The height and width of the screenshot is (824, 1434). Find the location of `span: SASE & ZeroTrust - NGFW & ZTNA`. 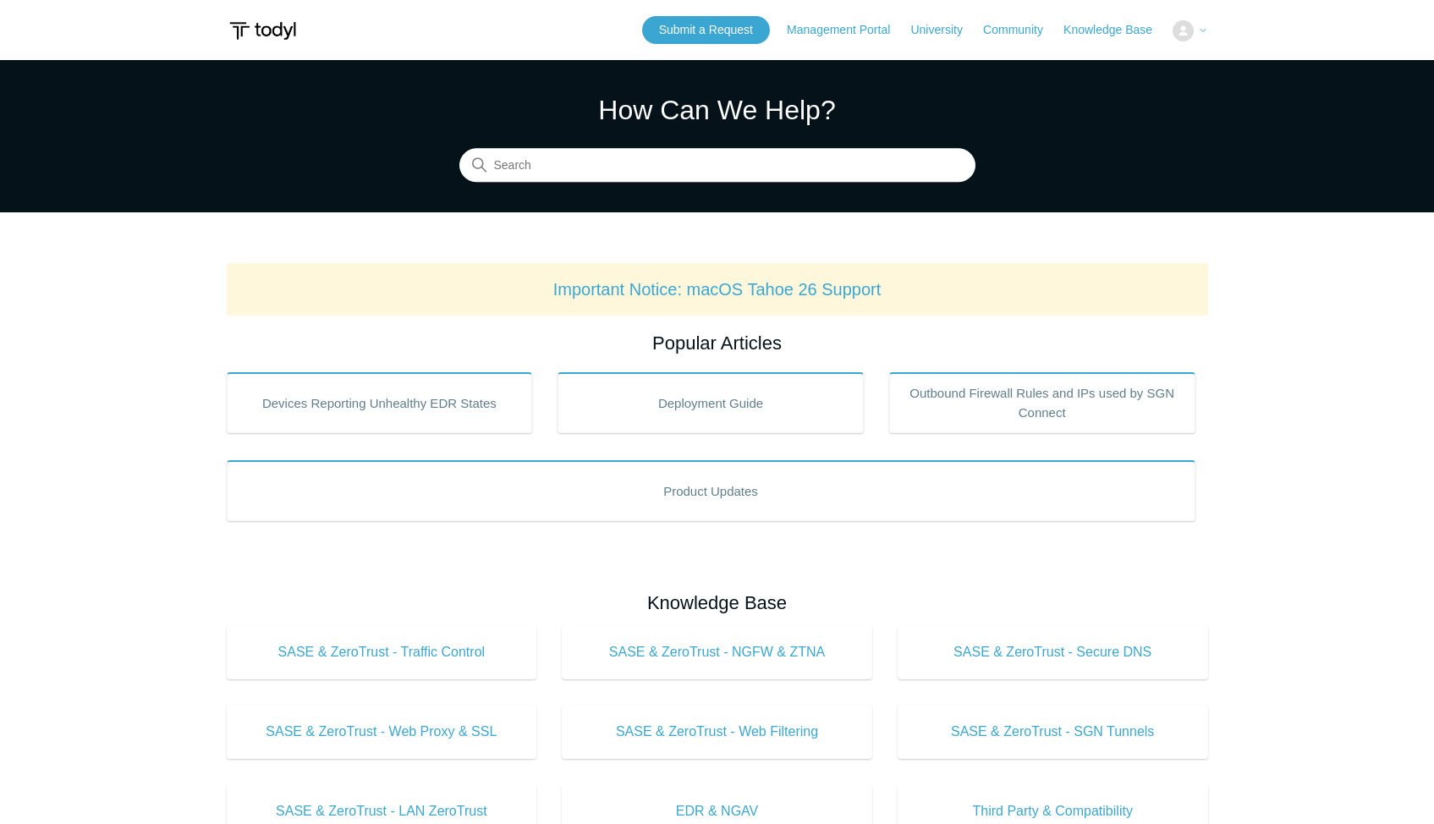

span: SASE & ZeroTrust - NGFW & ZTNA is located at coordinates (717, 652).